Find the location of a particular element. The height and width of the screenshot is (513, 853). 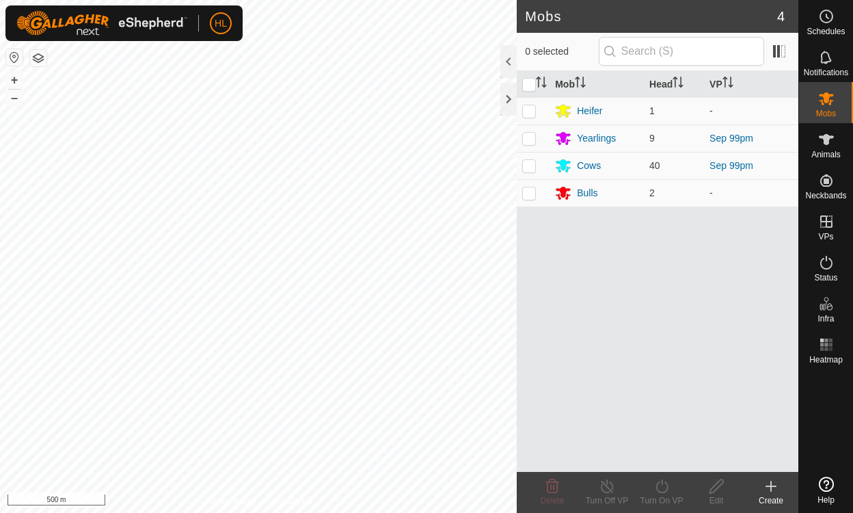

span: Notifications is located at coordinates (826, 72).